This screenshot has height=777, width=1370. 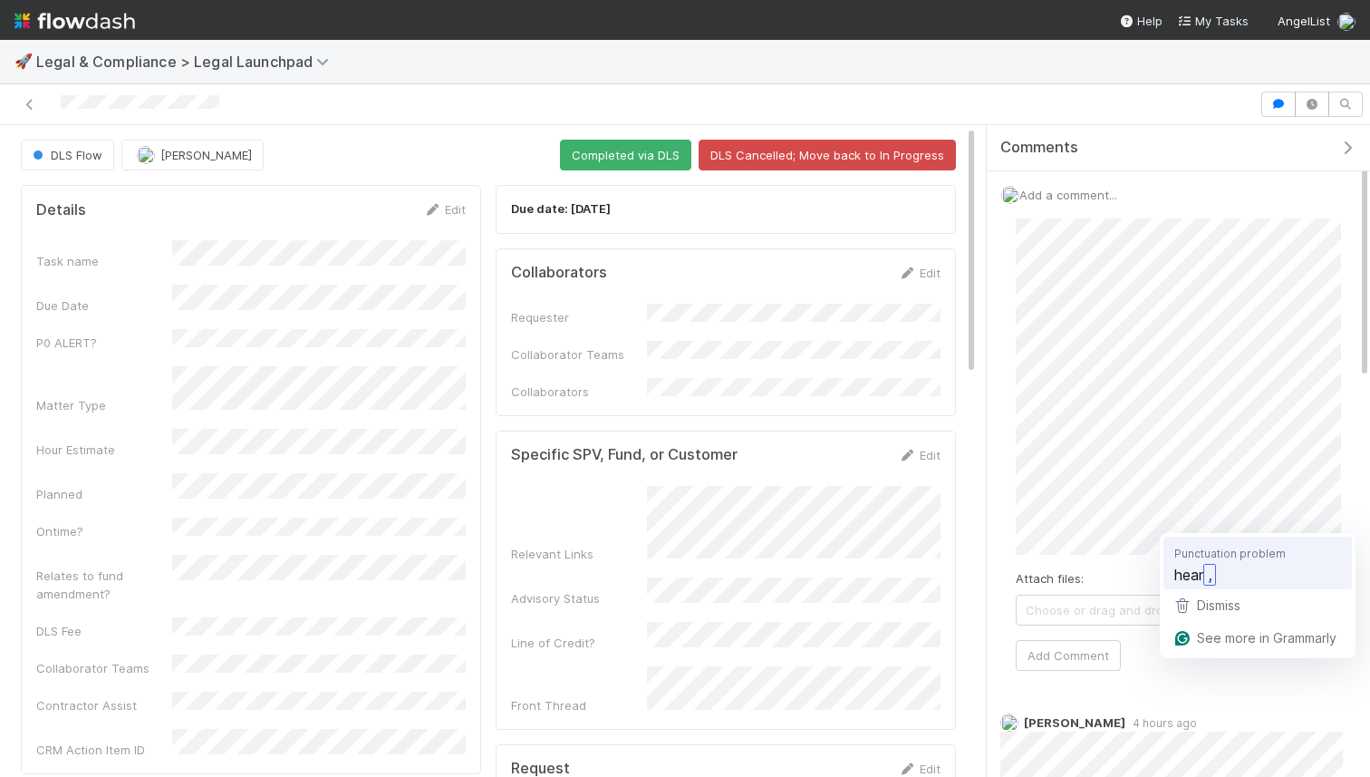 I want to click on button: Add Comment, so click(x=1068, y=655).